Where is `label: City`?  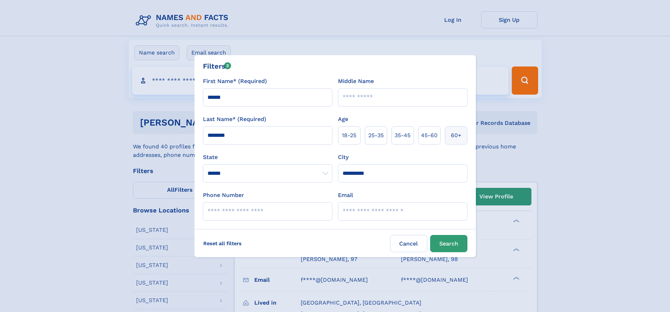
label: City is located at coordinates (343, 157).